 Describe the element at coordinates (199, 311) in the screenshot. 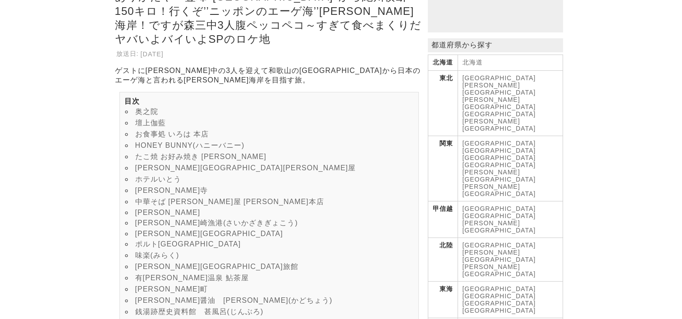

I see `a: 銭湯跡歴史資料館 甚風呂(じんぶろ)` at that location.